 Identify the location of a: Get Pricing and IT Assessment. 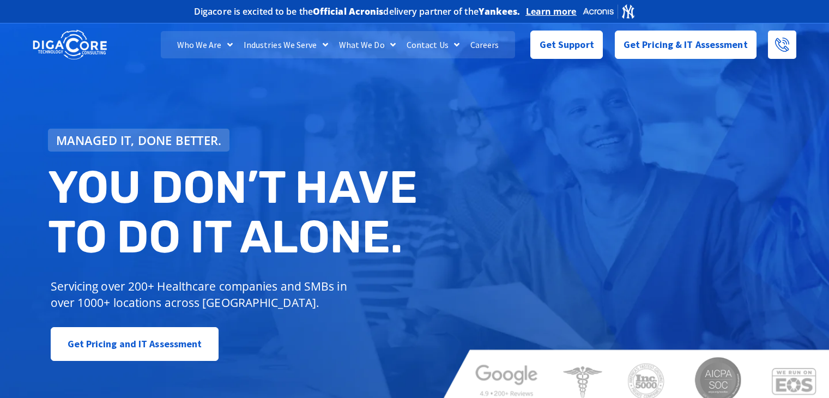
(135, 344).